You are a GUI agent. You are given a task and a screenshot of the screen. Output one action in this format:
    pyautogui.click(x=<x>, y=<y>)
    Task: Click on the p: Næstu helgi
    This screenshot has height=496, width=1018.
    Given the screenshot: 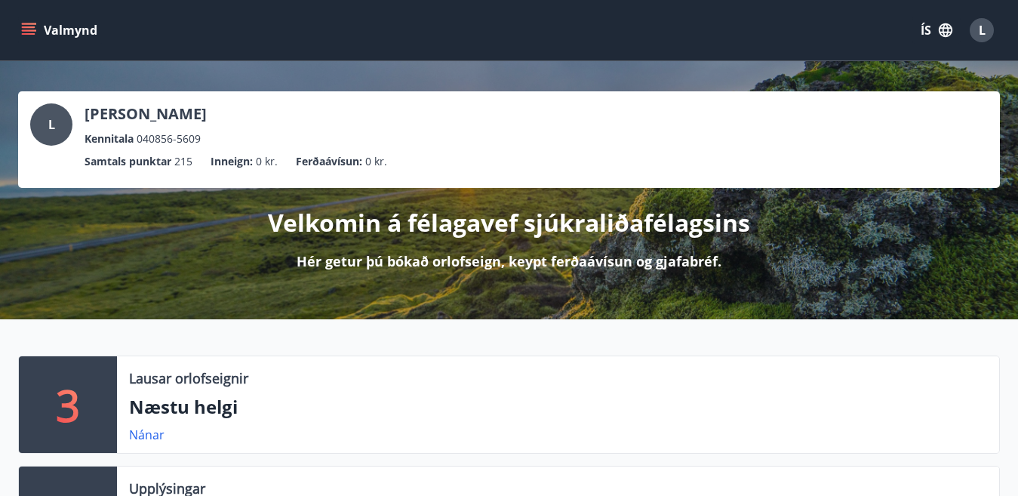 What is the action you would take?
    pyautogui.click(x=558, y=407)
    